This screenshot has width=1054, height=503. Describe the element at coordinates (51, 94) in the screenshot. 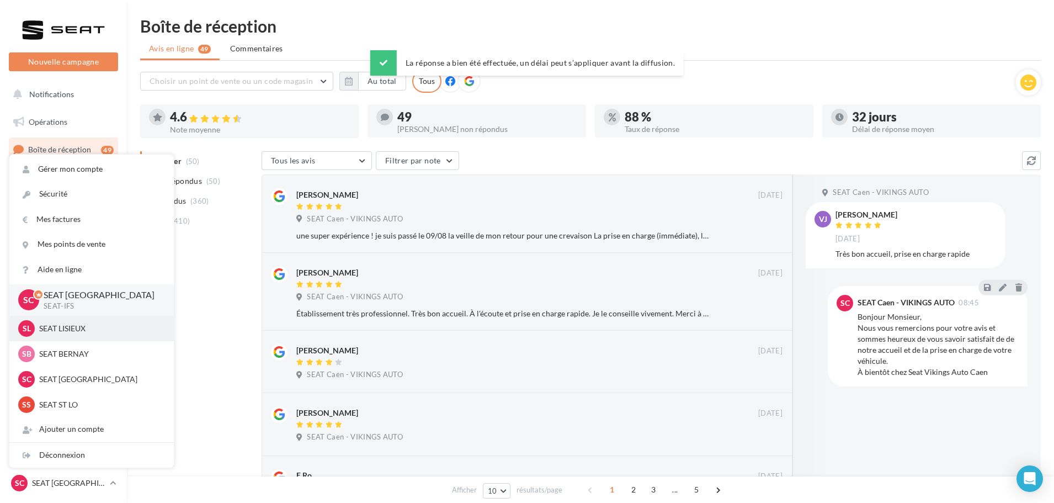

I see `span: Notifications` at that location.